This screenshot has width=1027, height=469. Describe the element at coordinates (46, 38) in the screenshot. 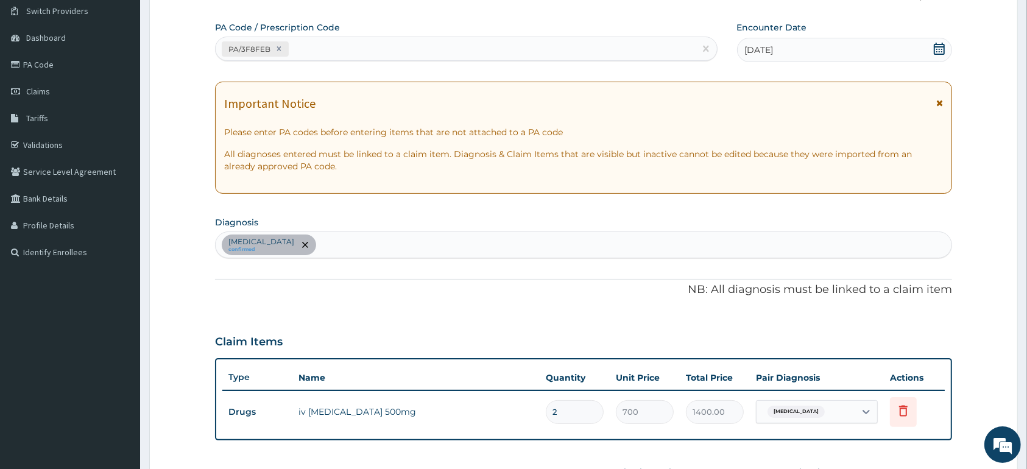

I see `span: Dashboard` at that location.